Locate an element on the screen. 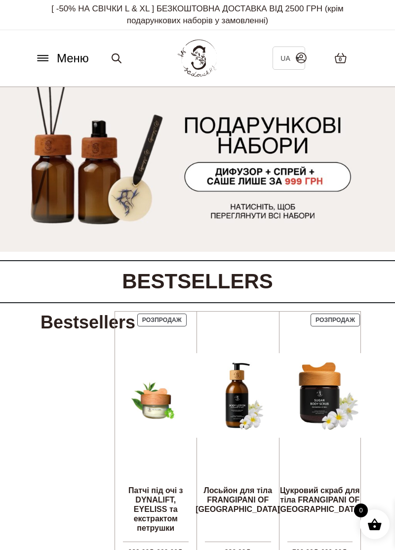 This screenshot has height=550, width=395. img: Патчі під очі з DYNALIFT, EYELISS та екстрактом петрушки is located at coordinates (156, 395).